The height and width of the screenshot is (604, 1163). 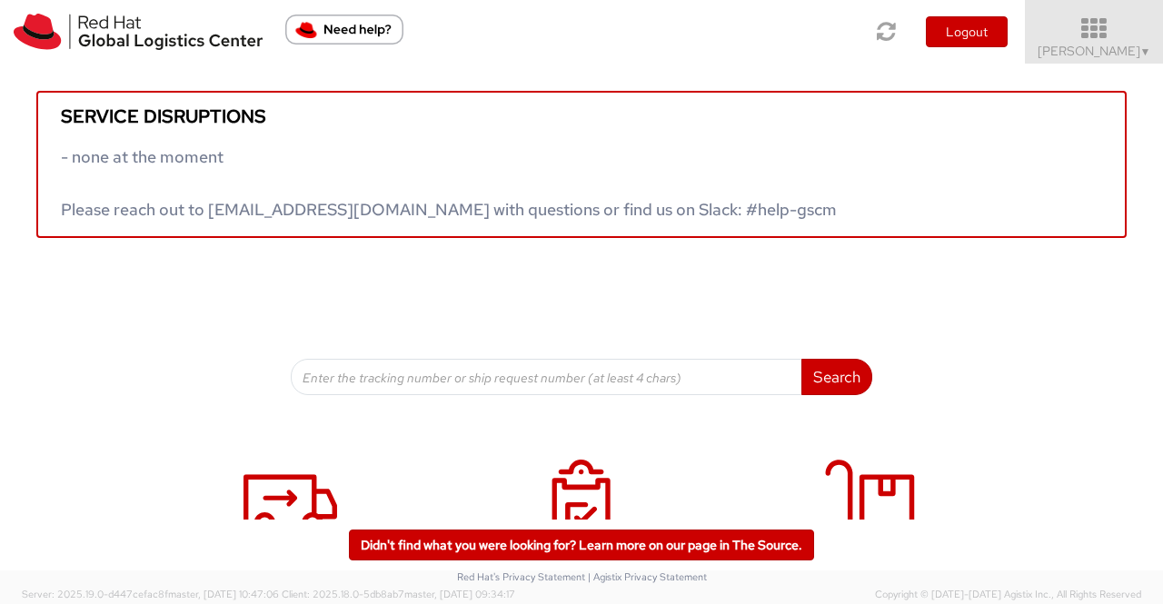 I want to click on button: Search, so click(x=837, y=377).